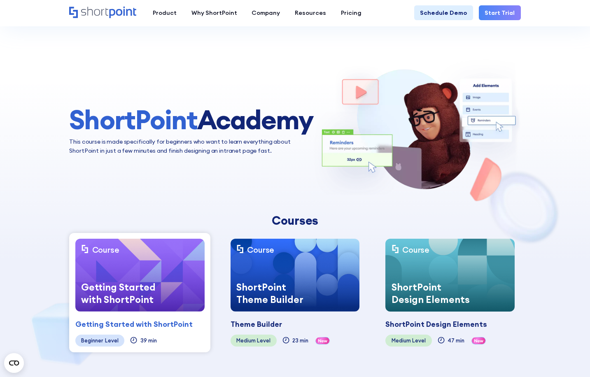  I want to click on div: ShortPoint Theme Builder, so click(277, 293).